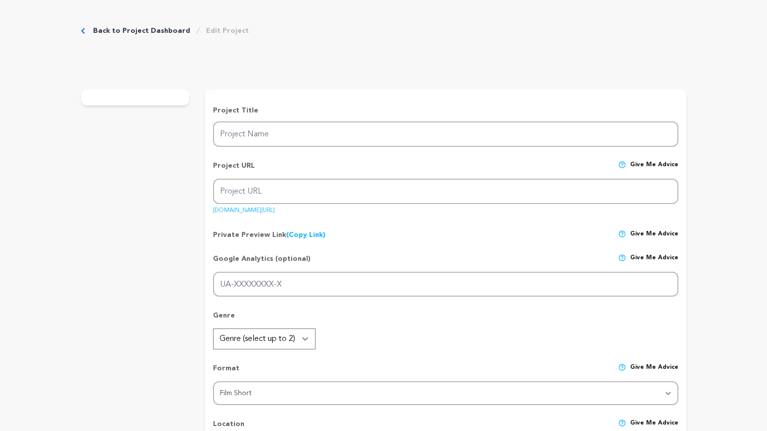 This screenshot has height=431, width=767. What do you see at coordinates (446, 191) in the screenshot?
I see `input: Project URL` at bounding box center [446, 191].